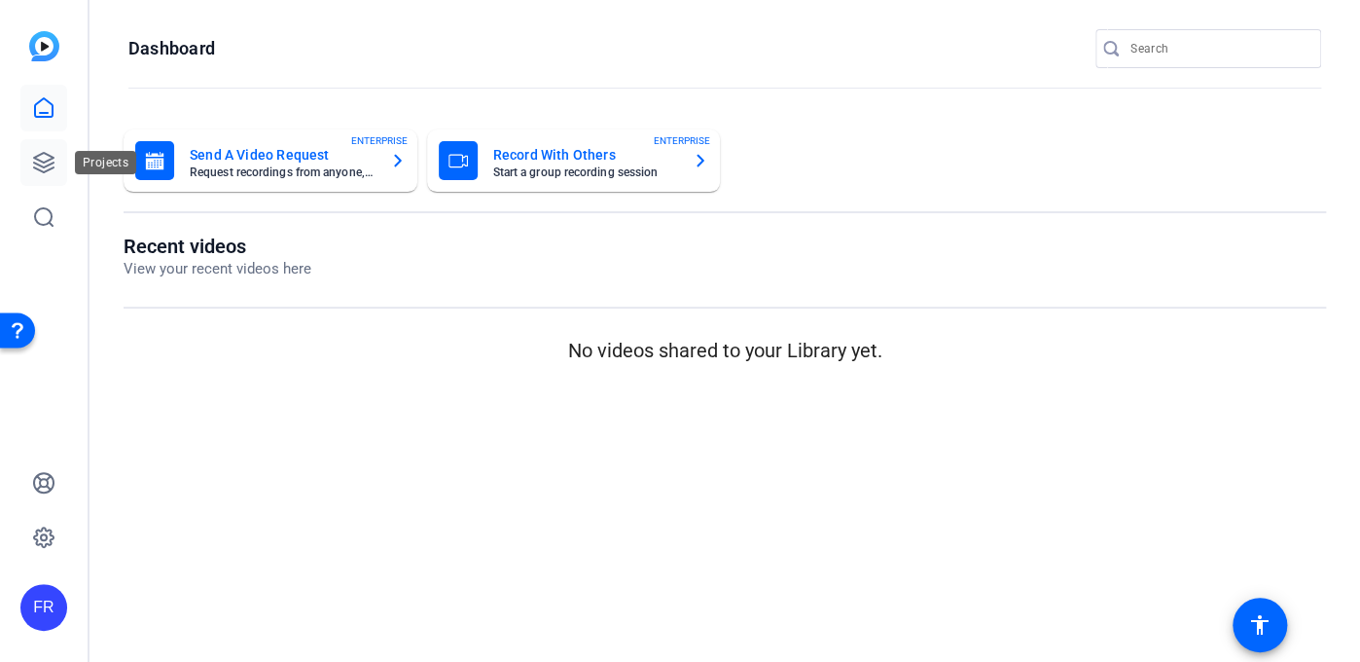 The image size is (1360, 662). I want to click on button: Send A Video RequestRequest recordings from anyone, anywhereENTERPRISE, so click(271, 161).